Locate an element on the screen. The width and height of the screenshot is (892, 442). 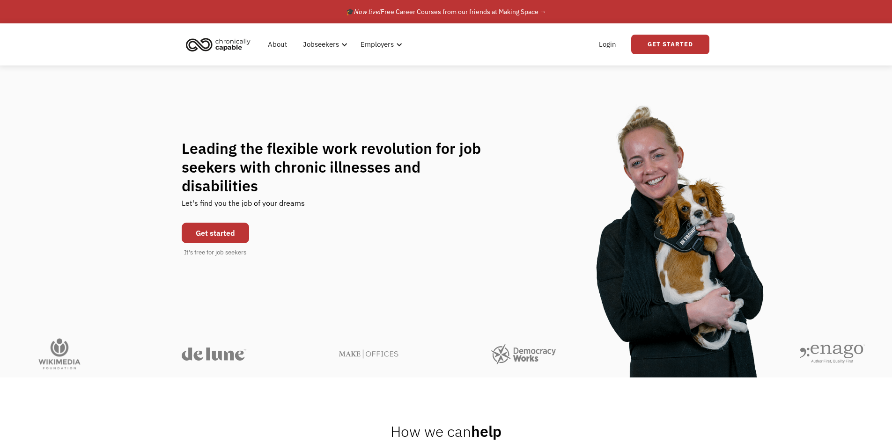
div: It's free for job seekers is located at coordinates (215, 253).